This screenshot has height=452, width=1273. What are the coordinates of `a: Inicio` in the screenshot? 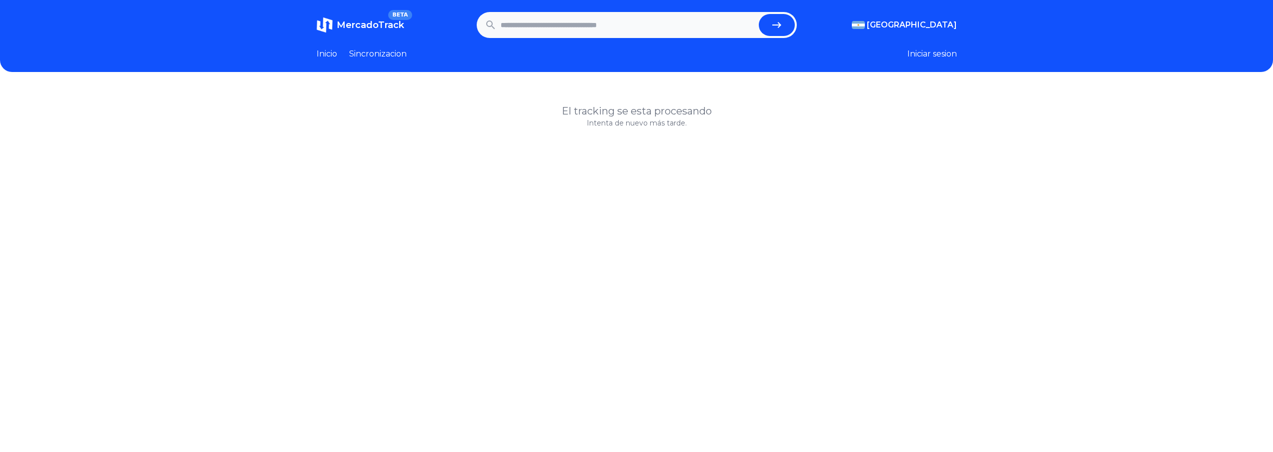 It's located at (327, 54).